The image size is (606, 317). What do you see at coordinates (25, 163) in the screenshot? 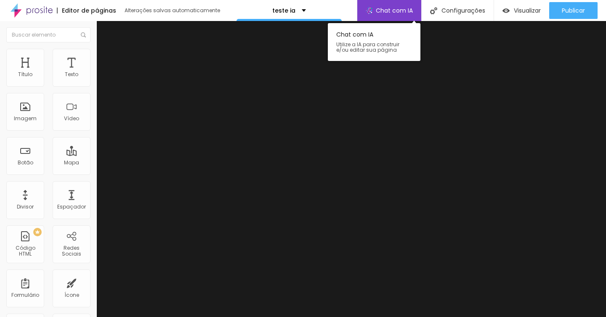
I see `div: Botão` at bounding box center [25, 163].